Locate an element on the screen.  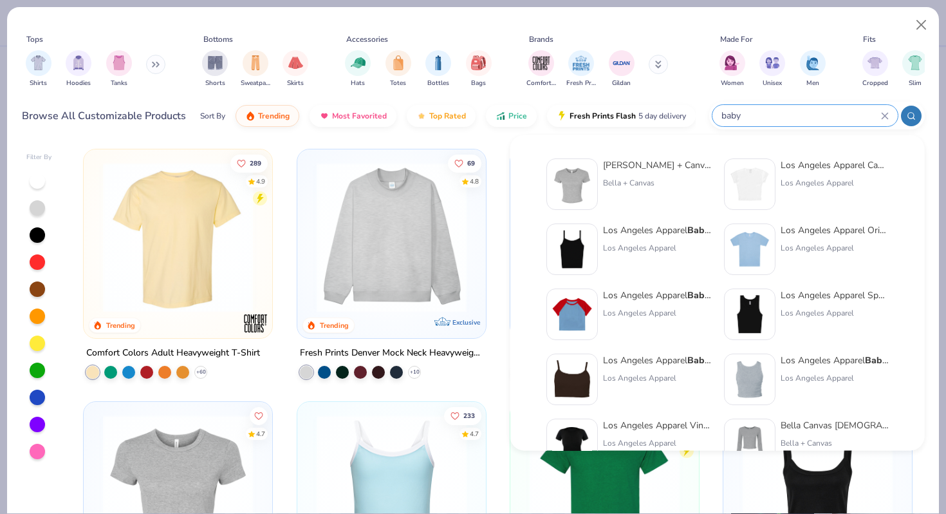
span: 69 is located at coordinates (470, 163).